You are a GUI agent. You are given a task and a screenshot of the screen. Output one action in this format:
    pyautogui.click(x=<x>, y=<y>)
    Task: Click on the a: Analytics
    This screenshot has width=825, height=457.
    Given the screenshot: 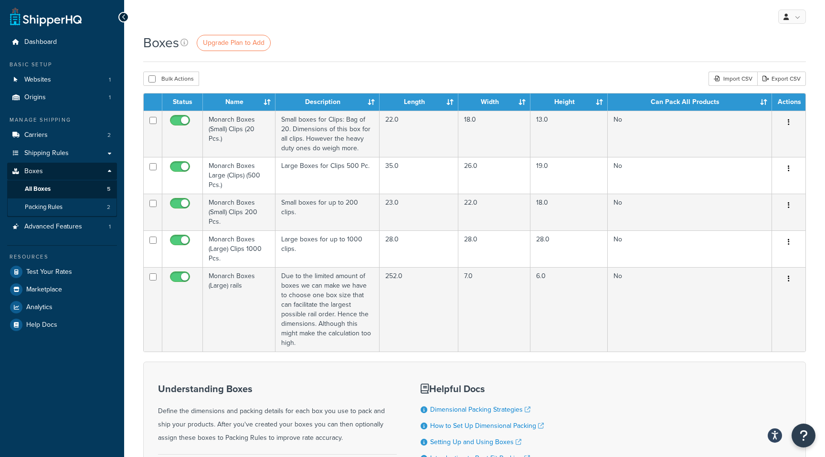 What is the action you would take?
    pyautogui.click(x=62, y=308)
    